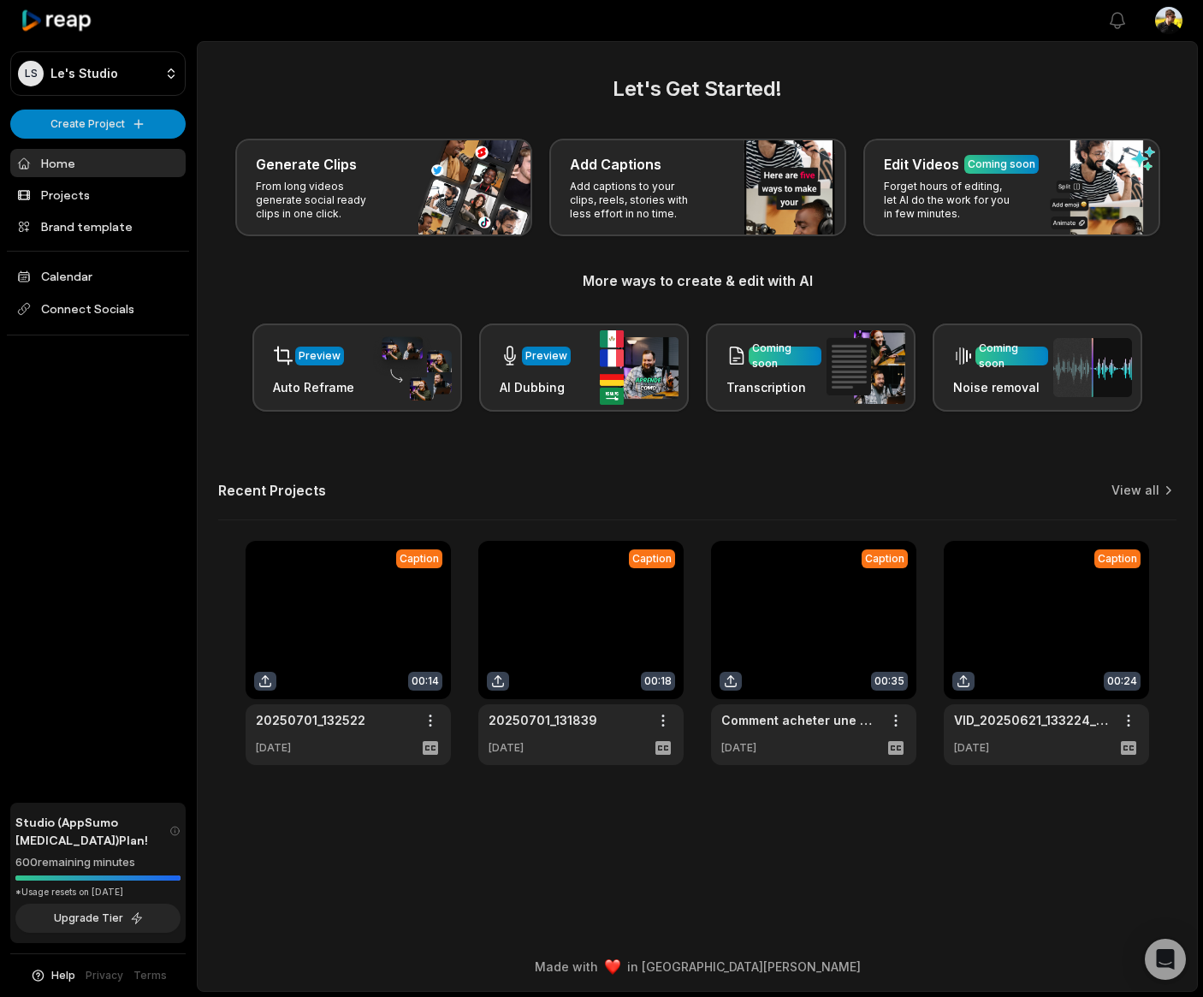 The image size is (1203, 997). I want to click on p: From long videos generate social ready clips in one click., so click(322, 200).